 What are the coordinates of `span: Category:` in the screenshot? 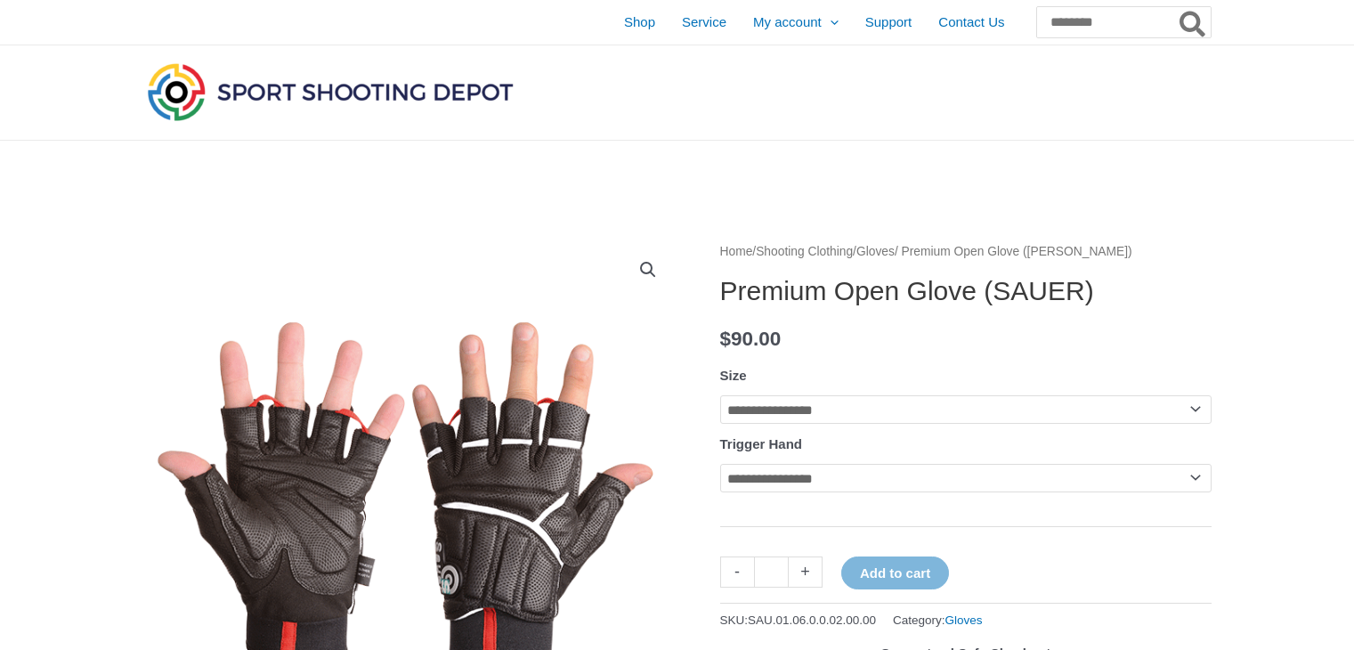 It's located at (938, 620).